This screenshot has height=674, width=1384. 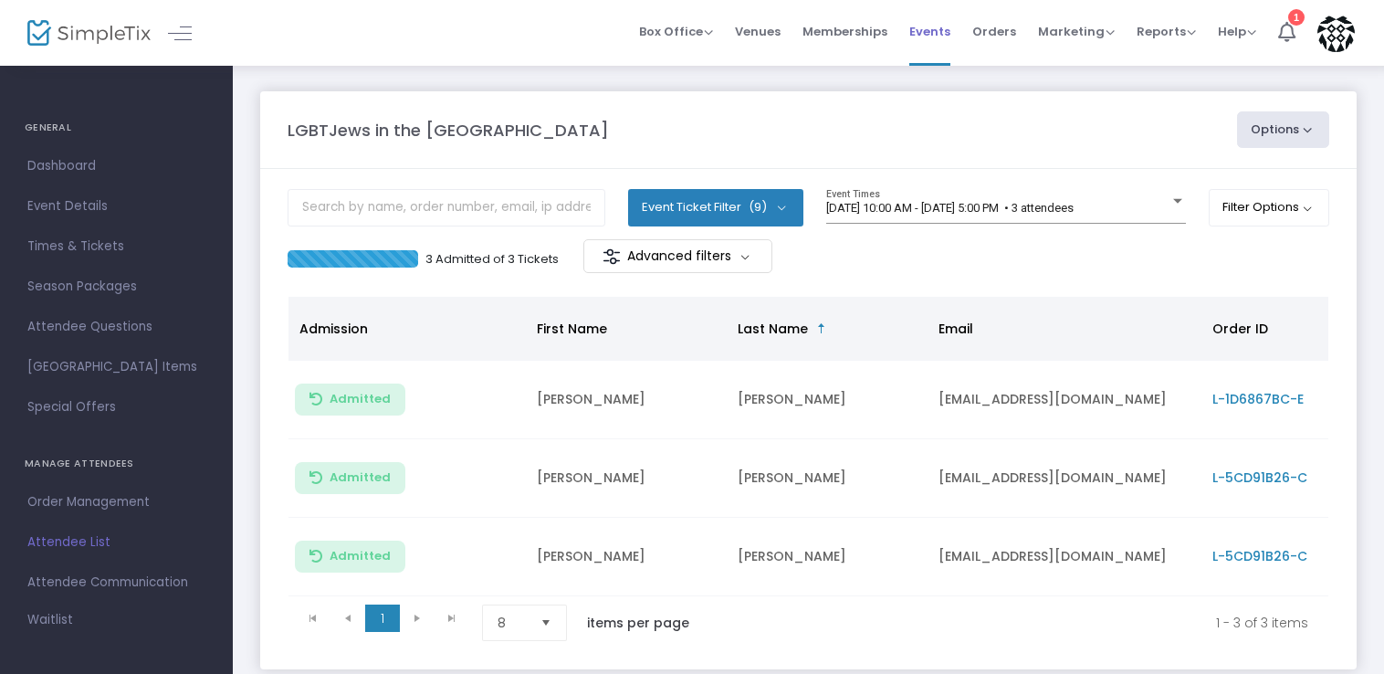 What do you see at coordinates (716, 207) in the screenshot?
I see `button: Event Ticket Filter(9)` at bounding box center [716, 207].